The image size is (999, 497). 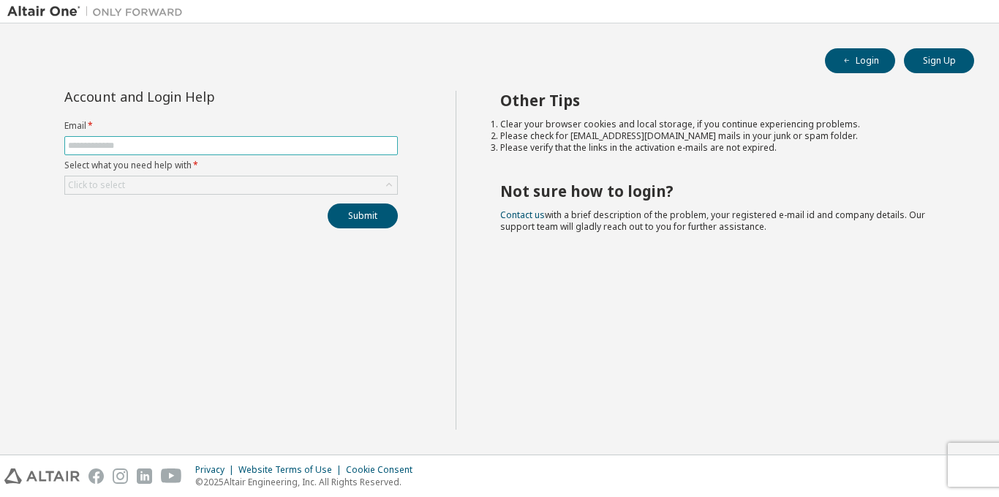 What do you see at coordinates (860, 61) in the screenshot?
I see `button: Login` at bounding box center [860, 61].